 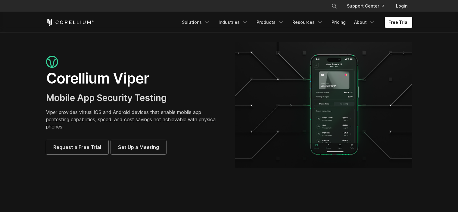 I want to click on p: Viper provides virtual iOS and Android devices that enable mobile app pentesting capabilities, sp..., so click(x=134, y=119).